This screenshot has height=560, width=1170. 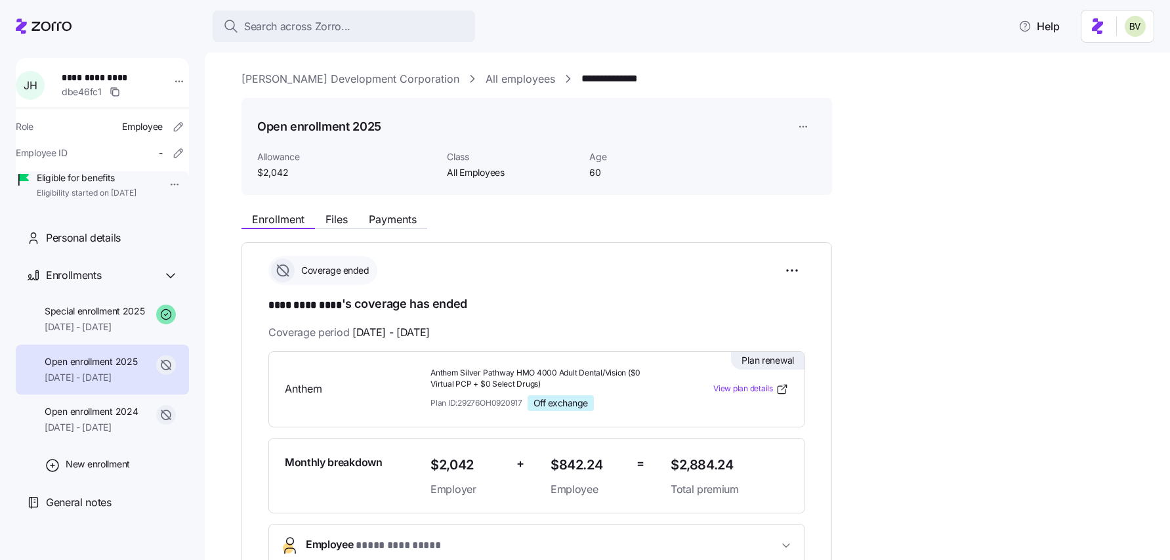 I want to click on span: Monthly breakdown, so click(x=333, y=462).